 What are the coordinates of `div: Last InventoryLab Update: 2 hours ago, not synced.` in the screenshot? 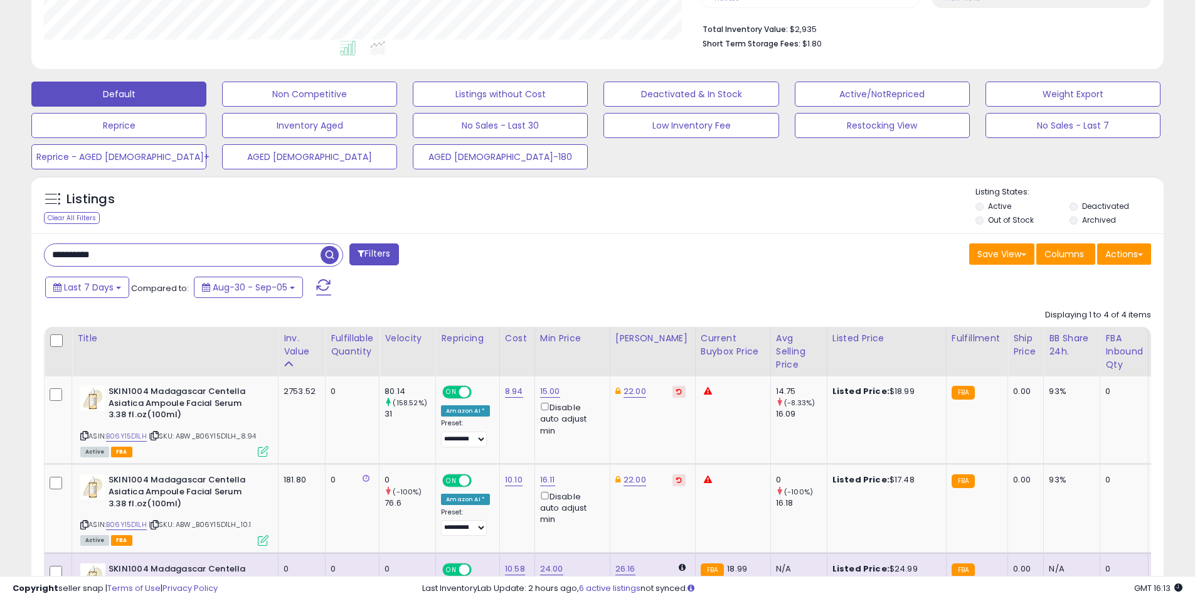 It's located at (802, 588).